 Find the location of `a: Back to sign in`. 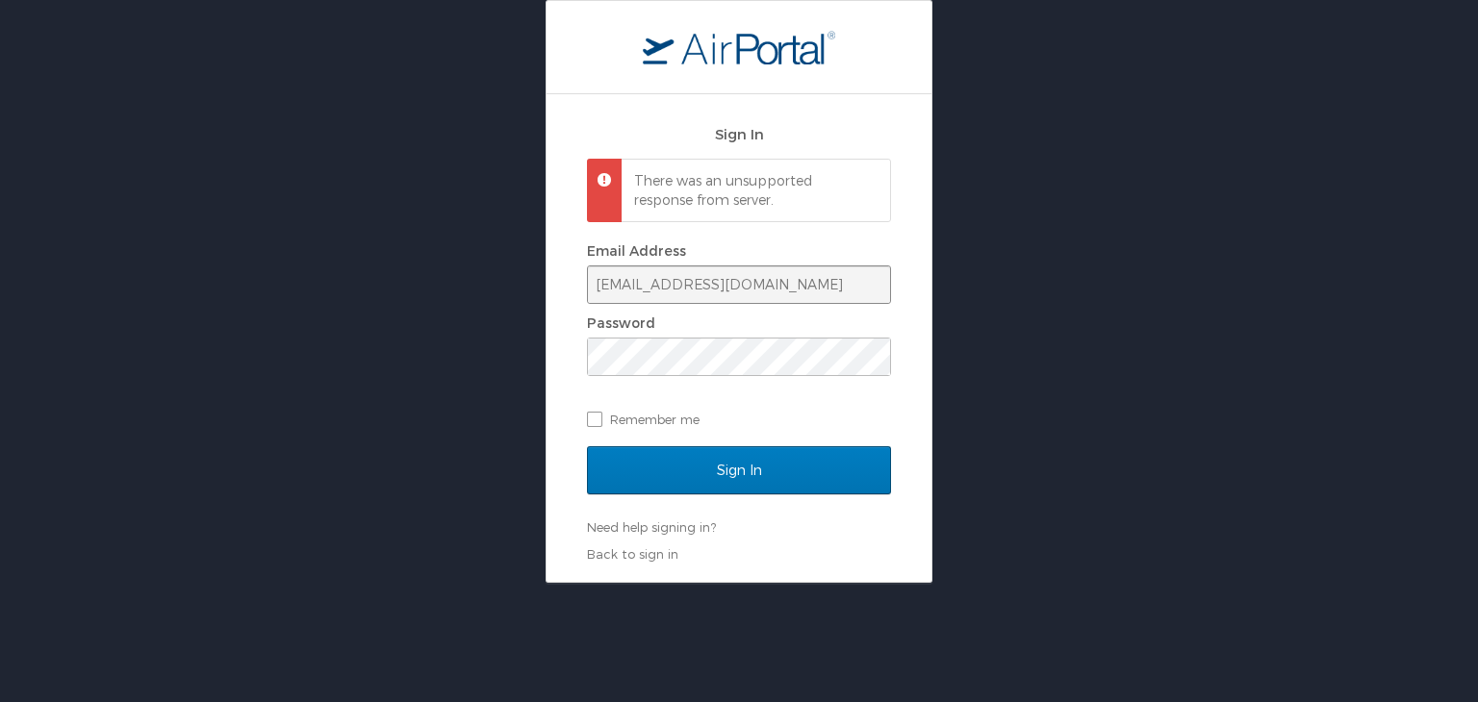

a: Back to sign in is located at coordinates (632, 554).